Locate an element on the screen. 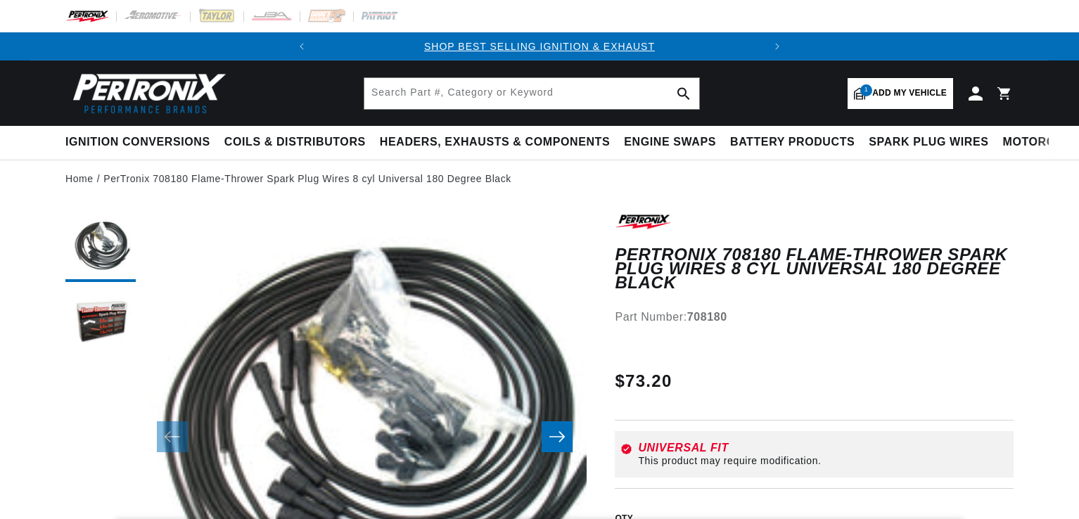 This screenshot has height=519, width=1079. button: Translation missing: en.sections.announcements.next_announcement is located at coordinates (777, 46).